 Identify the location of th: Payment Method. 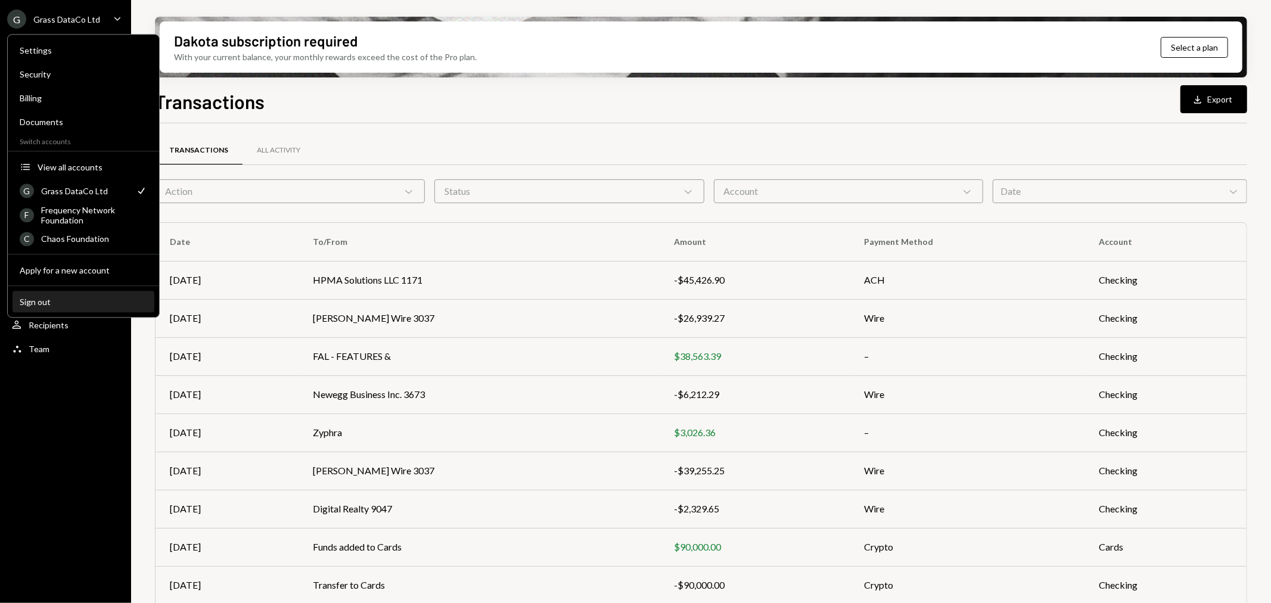
(967, 242).